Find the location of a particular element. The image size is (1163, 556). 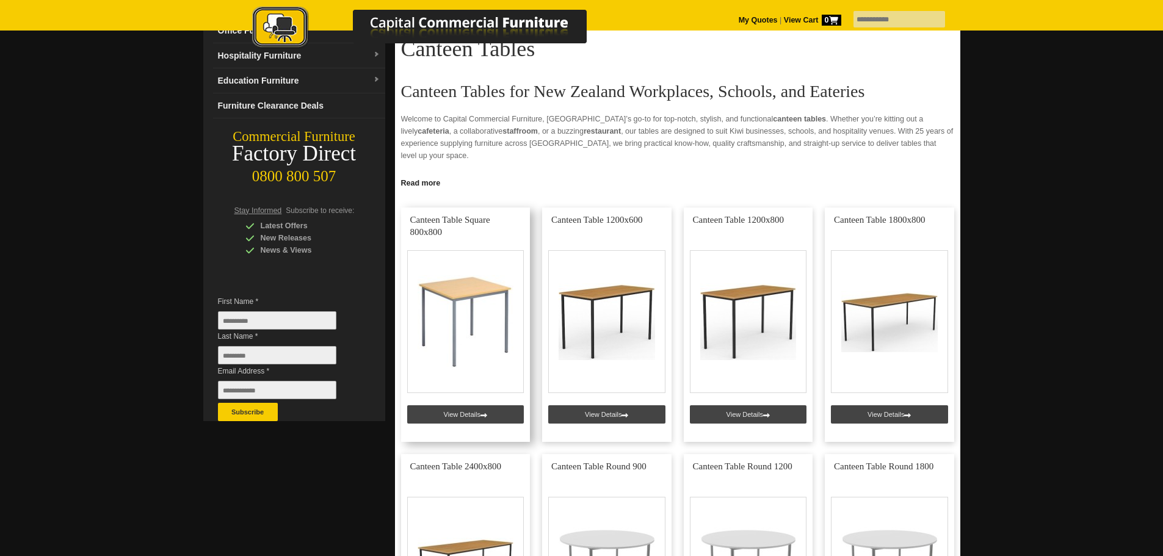

div: Factory Direct is located at coordinates (294, 154).